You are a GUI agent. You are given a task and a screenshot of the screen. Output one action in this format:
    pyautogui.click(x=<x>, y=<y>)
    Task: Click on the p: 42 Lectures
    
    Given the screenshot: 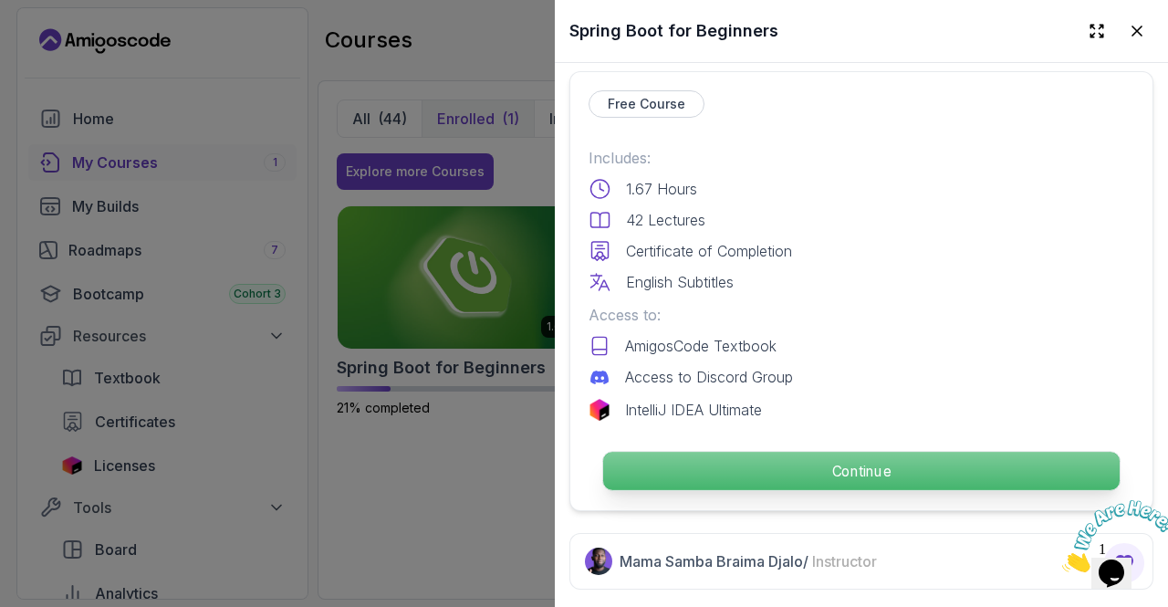 What is the action you would take?
    pyautogui.click(x=665, y=220)
    